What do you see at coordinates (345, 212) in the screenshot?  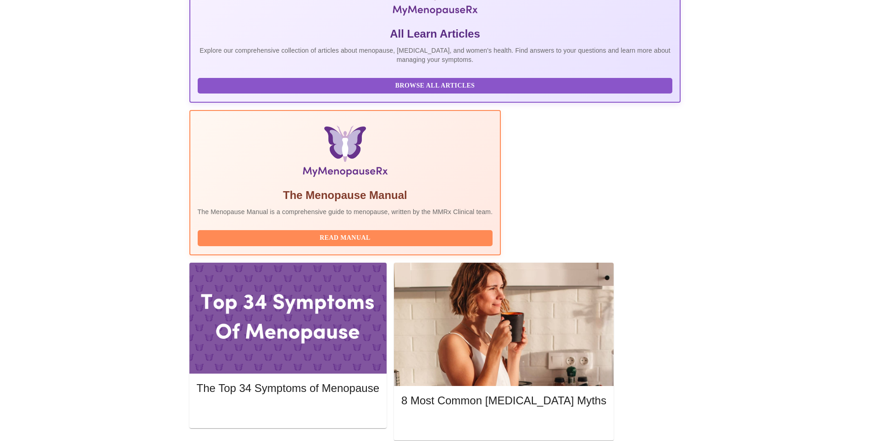 I see `p: The Menopause Manual is a comprehensive guide to menopause, written by the MMRx Clinical team.` at bounding box center [345, 212].